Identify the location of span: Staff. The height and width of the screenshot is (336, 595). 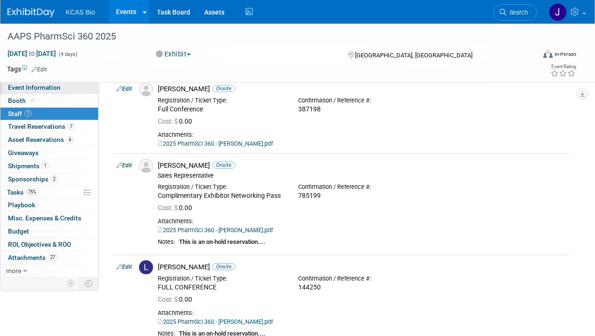
(20, 114).